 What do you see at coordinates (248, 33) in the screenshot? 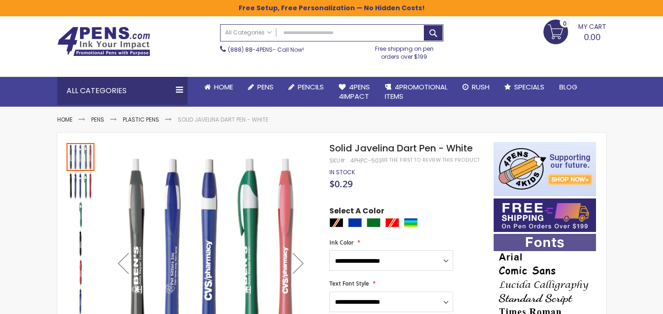
I see `span: All Categories` at bounding box center [248, 33].